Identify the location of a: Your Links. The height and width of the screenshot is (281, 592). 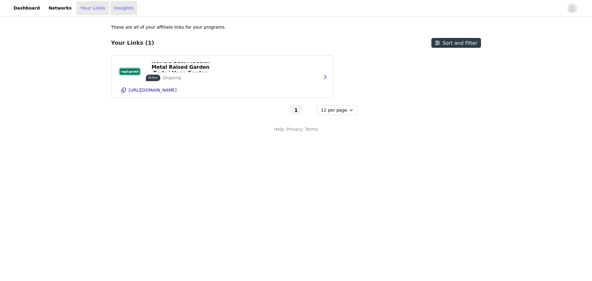
(93, 8).